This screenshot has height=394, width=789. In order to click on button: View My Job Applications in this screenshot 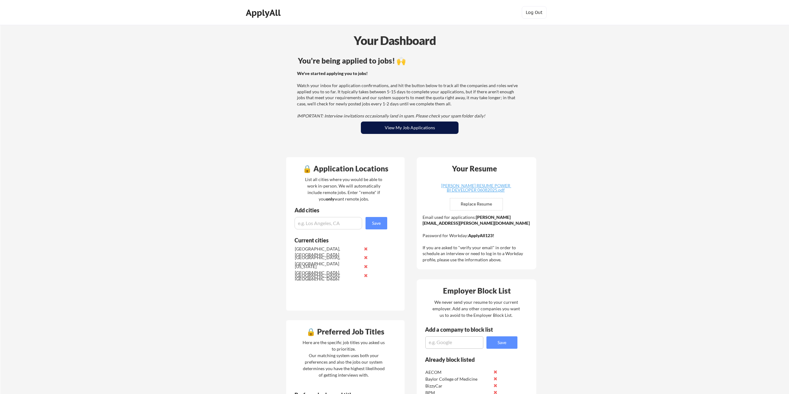, I will do `click(409, 128)`.